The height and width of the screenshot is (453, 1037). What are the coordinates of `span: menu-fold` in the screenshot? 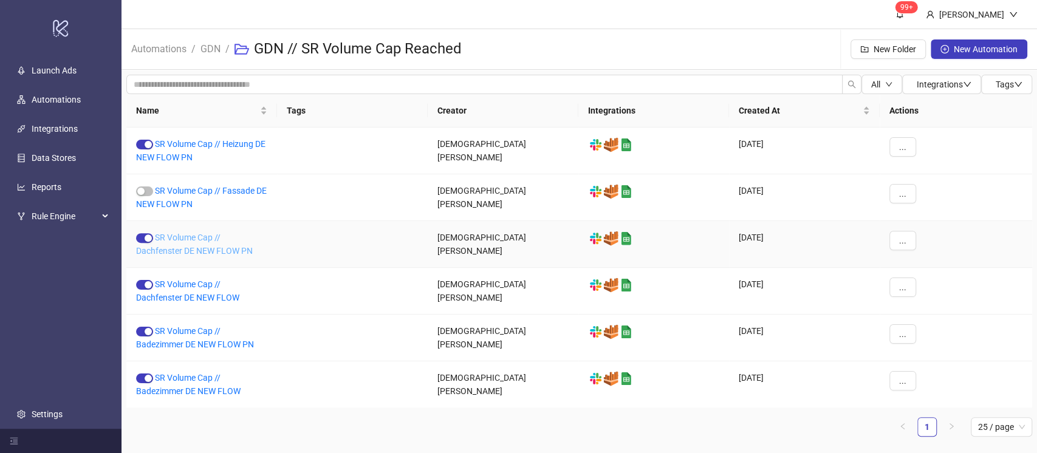 It's located at (14, 441).